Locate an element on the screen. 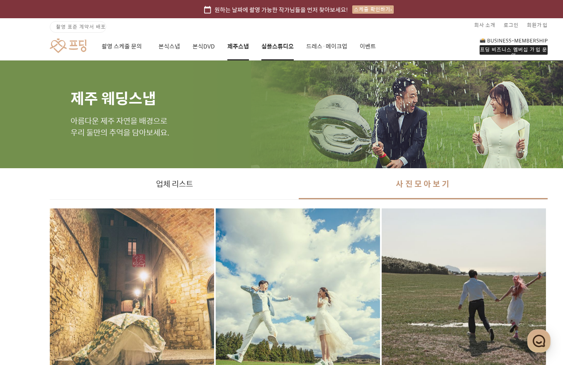  a: 로그인 is located at coordinates (511, 25).